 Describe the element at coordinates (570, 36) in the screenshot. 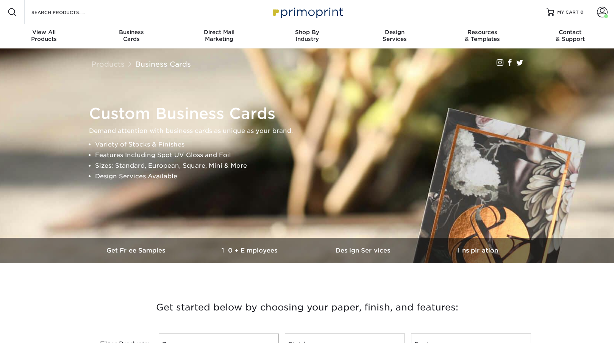

I see `a: Contact& Support` at that location.